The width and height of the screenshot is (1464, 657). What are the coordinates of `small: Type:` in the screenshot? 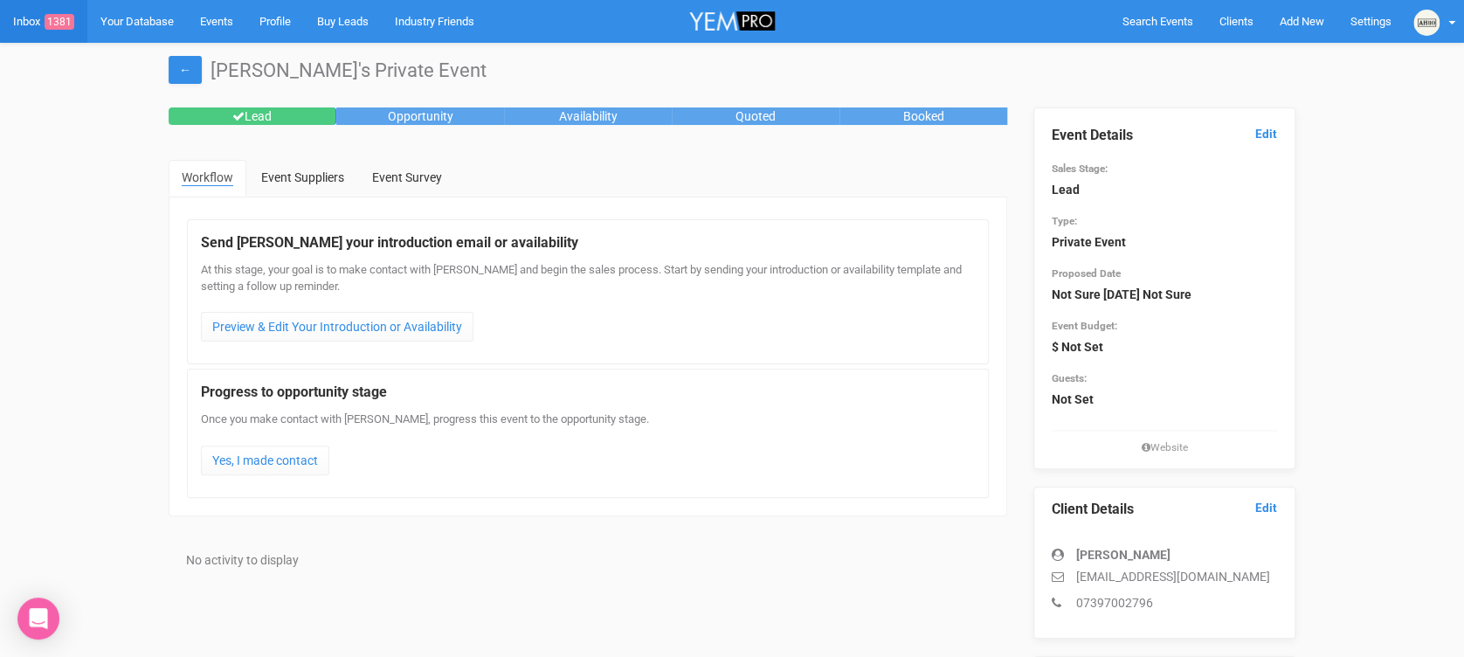 It's located at (1064, 221).